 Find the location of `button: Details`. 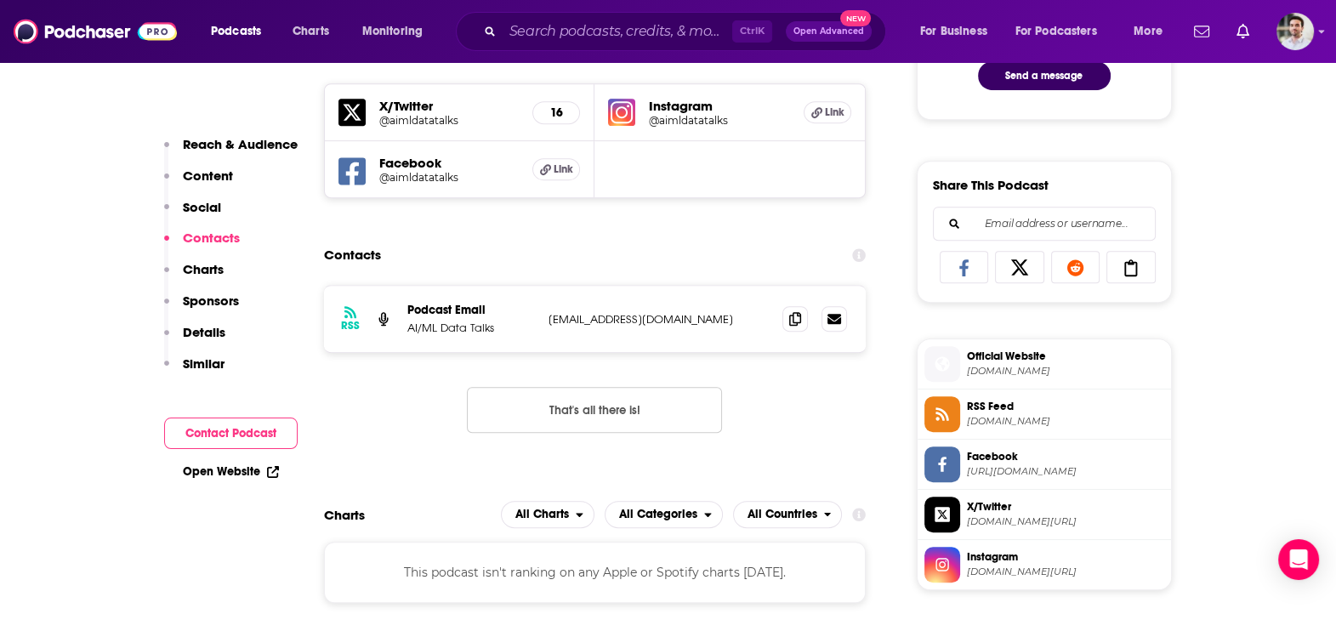

button: Details is located at coordinates (195, 339).